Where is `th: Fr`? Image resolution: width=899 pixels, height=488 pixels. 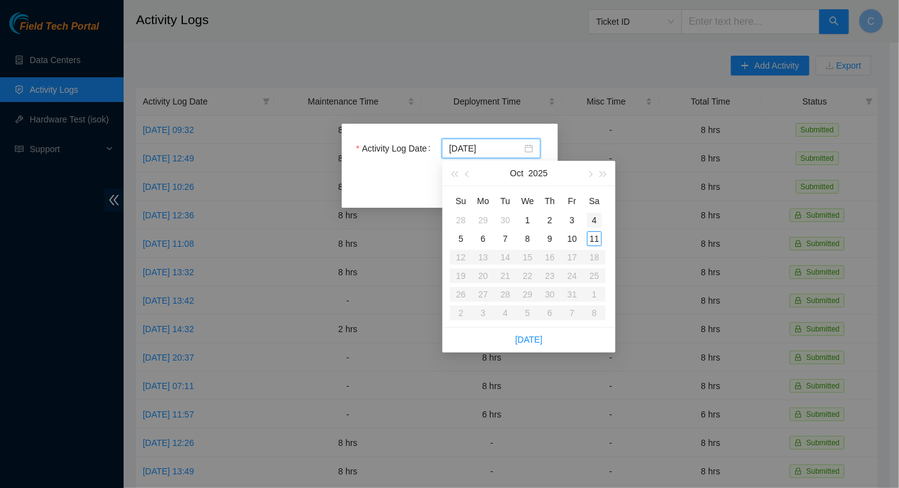 th: Fr is located at coordinates (572, 201).